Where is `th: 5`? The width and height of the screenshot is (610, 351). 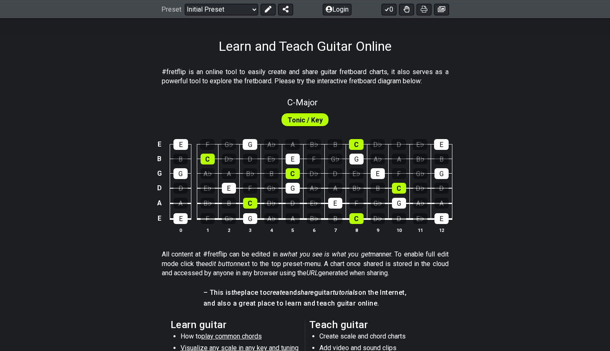
th: 5 is located at coordinates (292, 230).